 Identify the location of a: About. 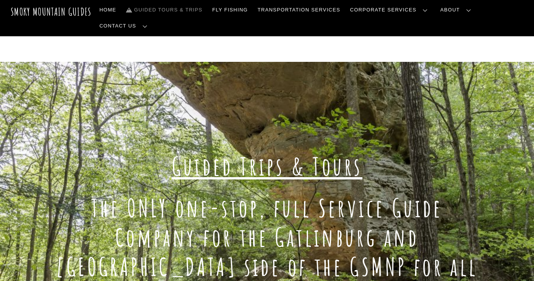
(457, 10).